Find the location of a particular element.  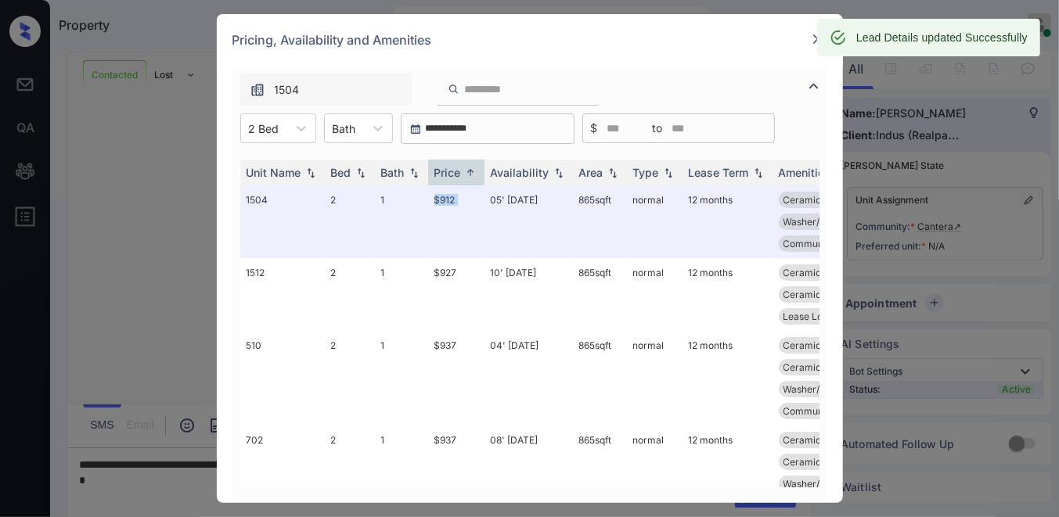

div: Unit Name is located at coordinates (274, 172).